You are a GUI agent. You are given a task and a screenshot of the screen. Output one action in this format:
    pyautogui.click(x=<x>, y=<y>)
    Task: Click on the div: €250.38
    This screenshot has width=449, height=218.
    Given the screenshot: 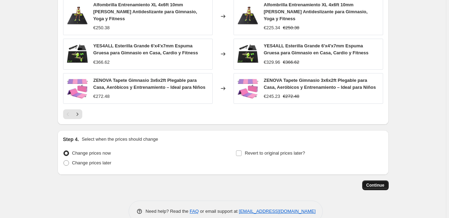 What is the action you would take?
    pyautogui.click(x=102, y=28)
    